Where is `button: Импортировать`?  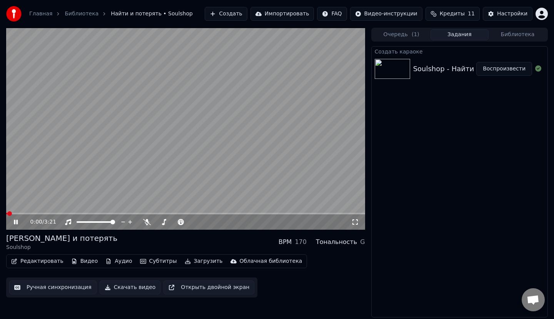
button: Импортировать is located at coordinates (283, 14).